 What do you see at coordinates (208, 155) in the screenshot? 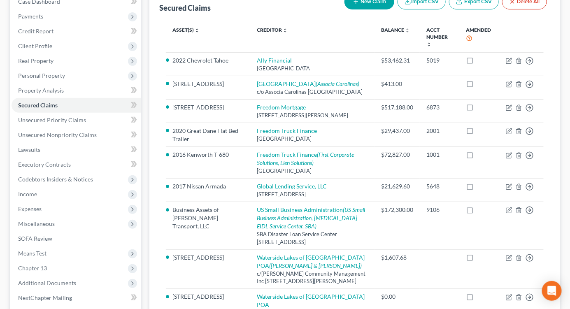
I see `li: 2016 Kenworth T-680` at bounding box center [208, 155].